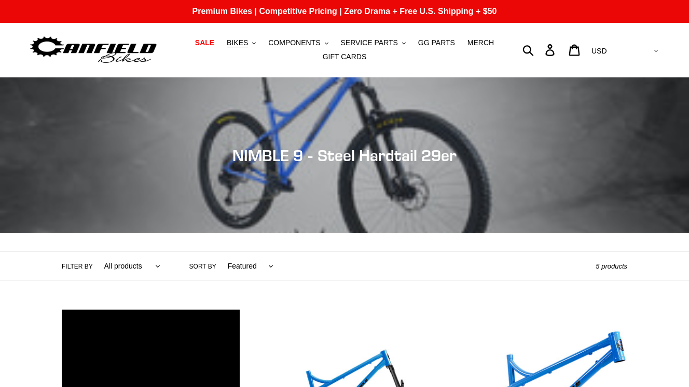  I want to click on span: SALE, so click(204, 43).